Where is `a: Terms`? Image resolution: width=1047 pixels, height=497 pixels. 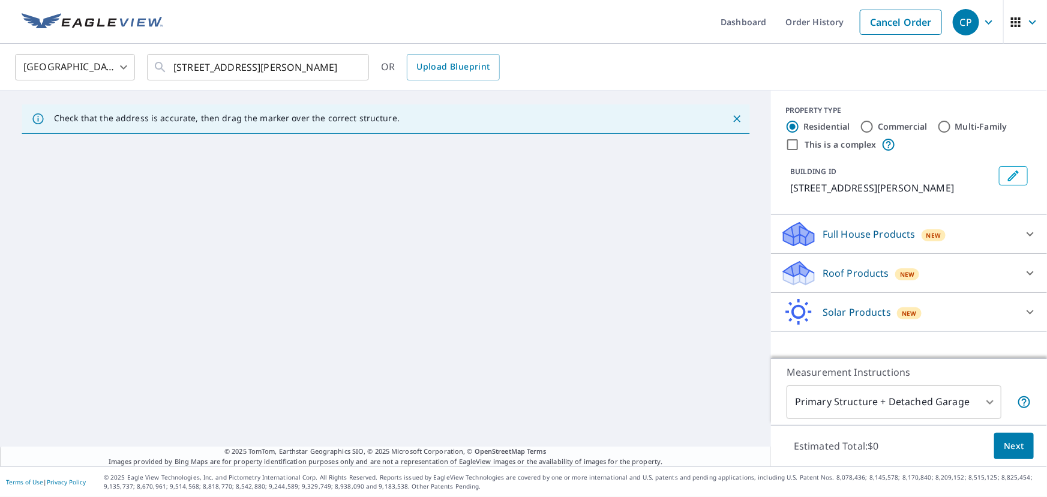 a: Terms is located at coordinates (536, 451).